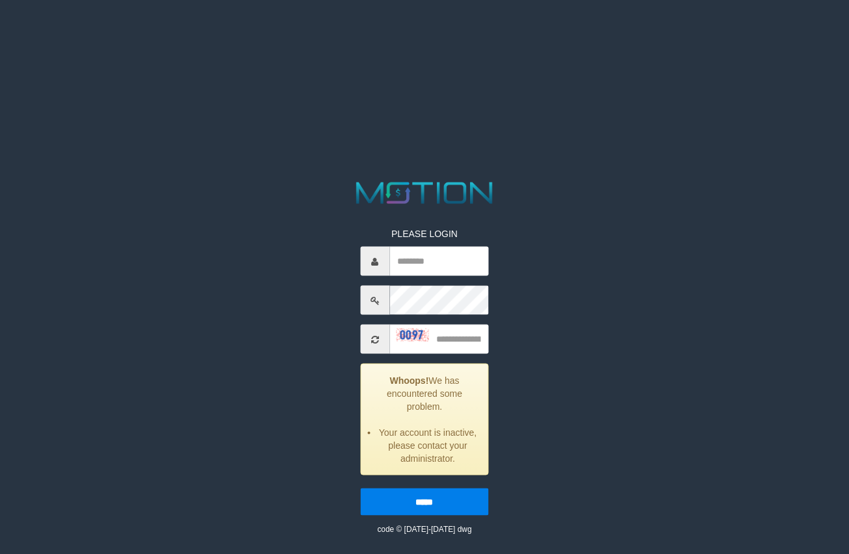 The width and height of the screenshot is (849, 554). I want to click on p: PLEASE LOGIN, so click(424, 234).